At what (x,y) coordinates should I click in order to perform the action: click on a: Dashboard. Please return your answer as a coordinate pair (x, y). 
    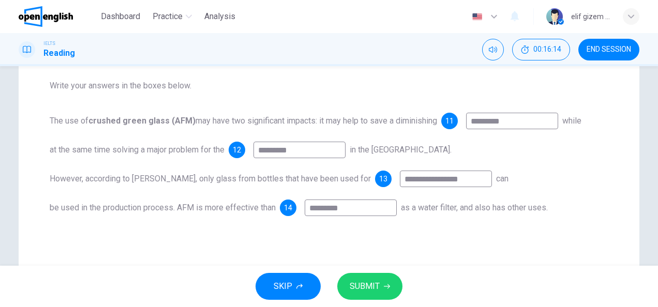
    Looking at the image, I should click on (121, 17).